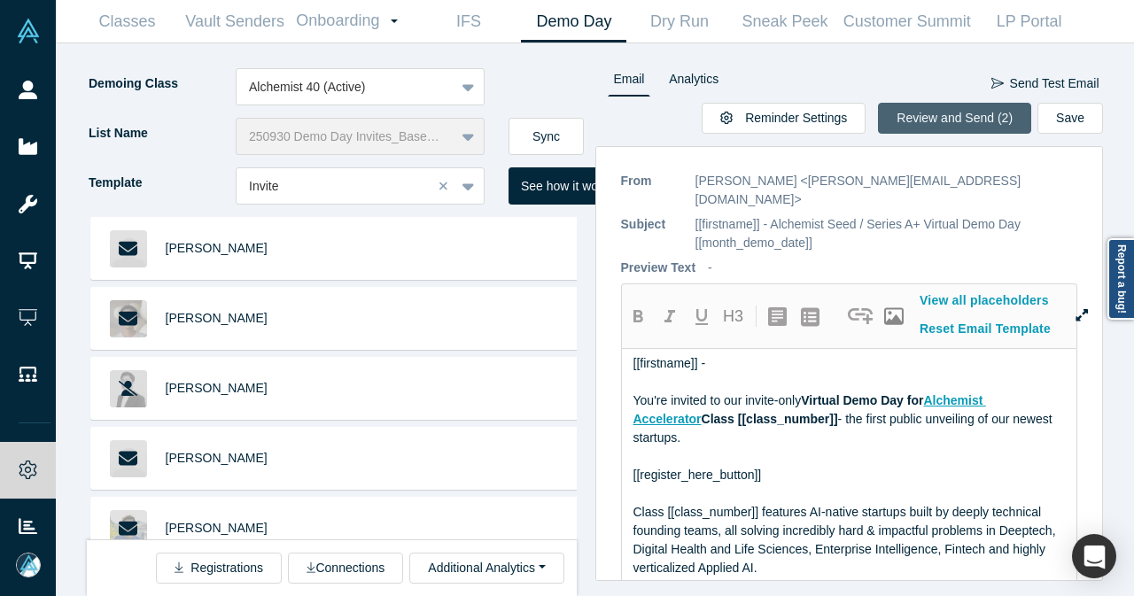 The width and height of the screenshot is (1134, 596). Describe the element at coordinates (652, 234) in the screenshot. I see `p: Subject` at that location.